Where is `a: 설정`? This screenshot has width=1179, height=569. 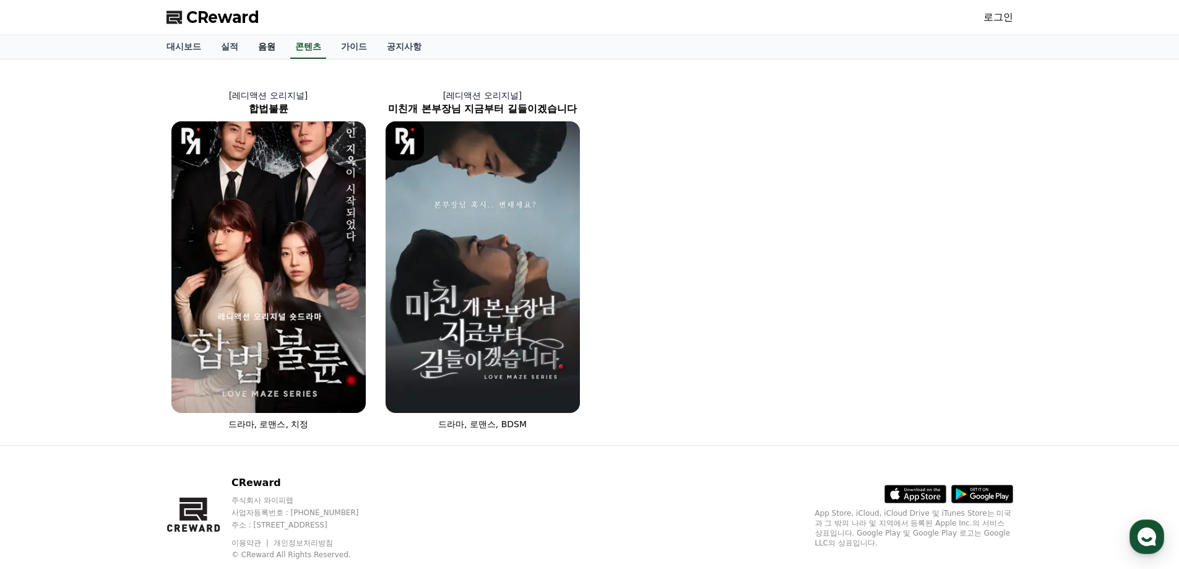 a: 설정 is located at coordinates (199, 408).